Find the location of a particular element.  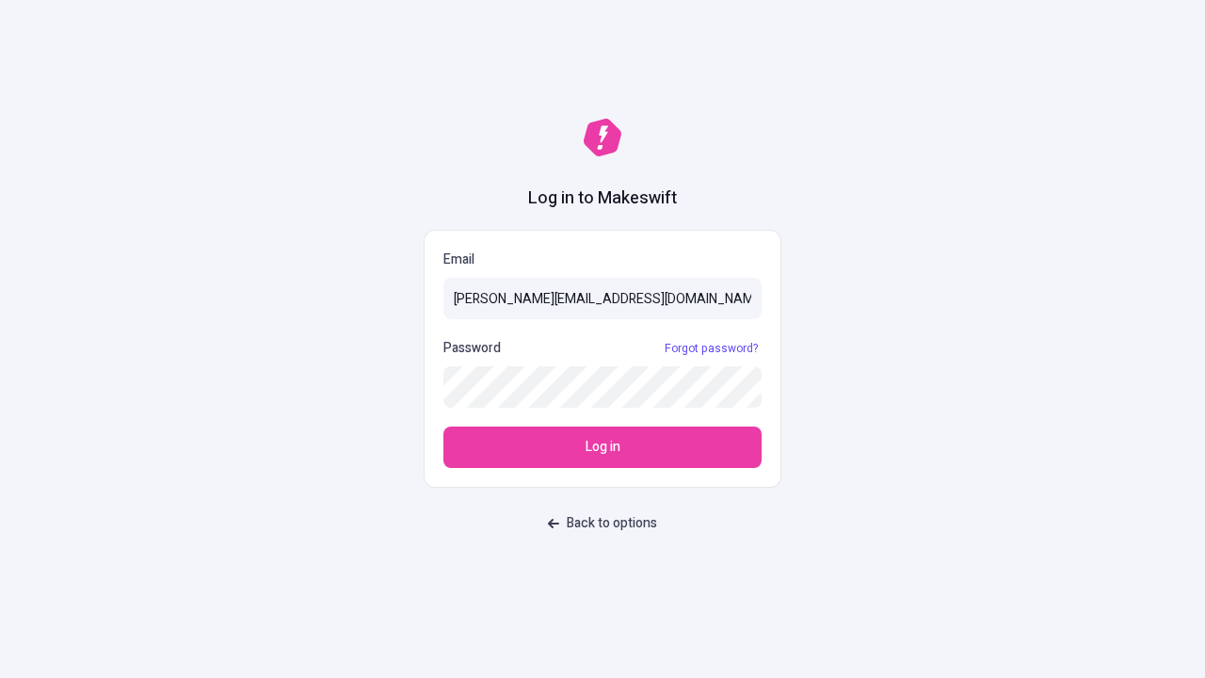

button: Back to options is located at coordinates (602, 523).